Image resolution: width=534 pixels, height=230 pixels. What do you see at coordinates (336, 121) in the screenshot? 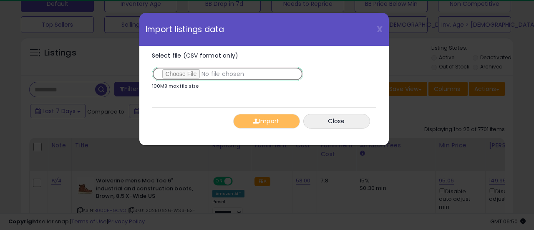
I see `button: Close` at bounding box center [336, 121].